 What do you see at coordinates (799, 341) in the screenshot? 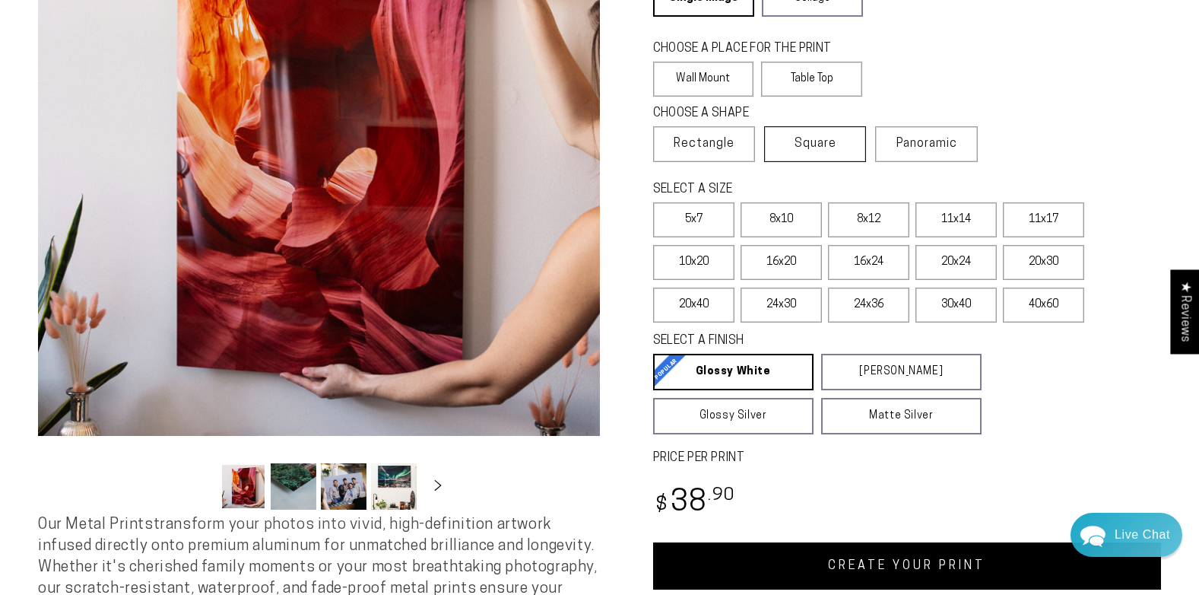
I see `legend: SELECT A FINISH` at bounding box center [799, 341].